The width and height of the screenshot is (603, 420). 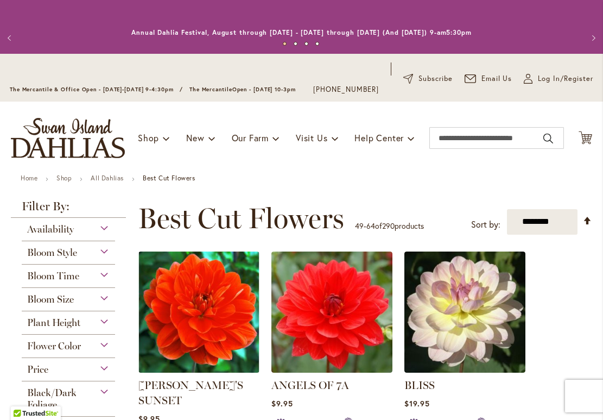 I want to click on a: Log In/Register, so click(x=559, y=79).